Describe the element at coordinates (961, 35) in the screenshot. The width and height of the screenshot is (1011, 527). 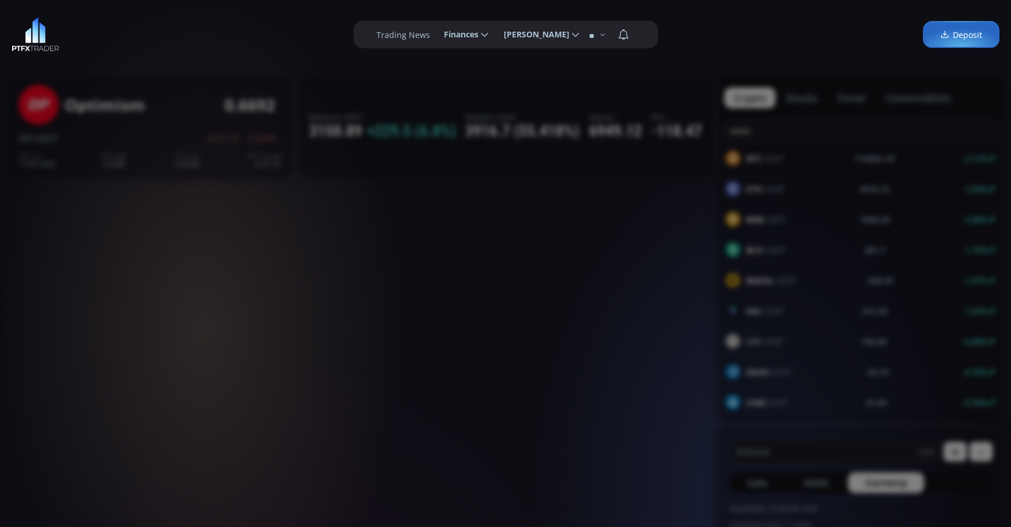
I see `a: Deposit` at that location.